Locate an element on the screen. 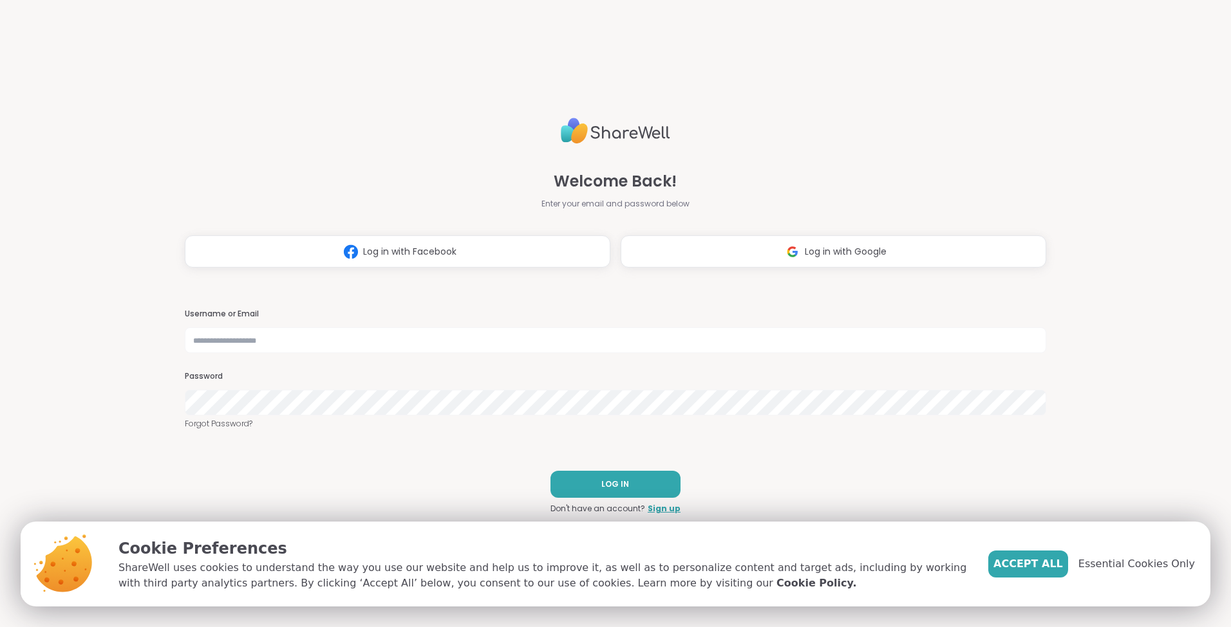 The image size is (1231, 627). span: Essential Cookies Only is located at coordinates (1136, 564).